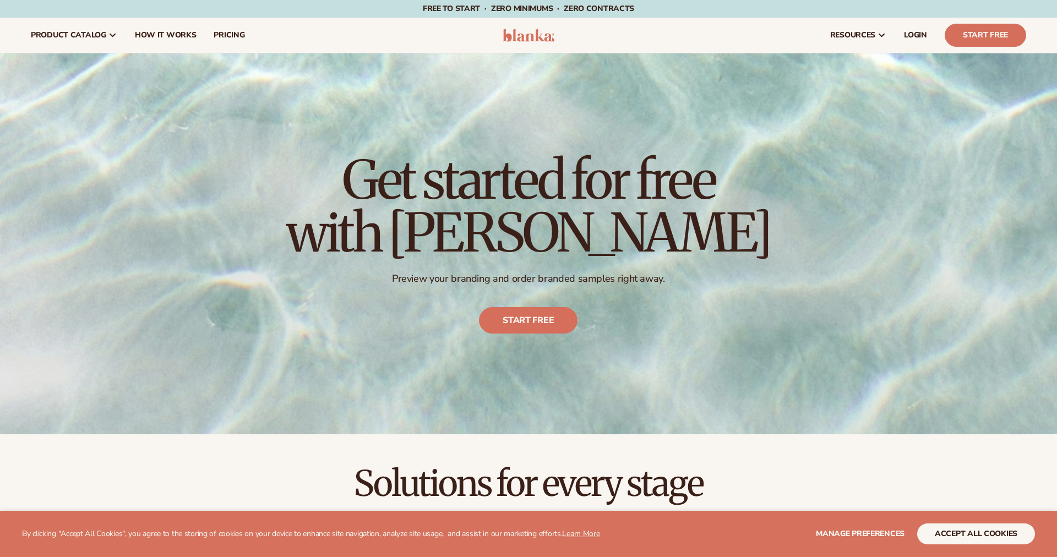 This screenshot has width=1057, height=557. I want to click on span: Free to start · ZERO minimums · ZERO contracts, so click(529, 8).